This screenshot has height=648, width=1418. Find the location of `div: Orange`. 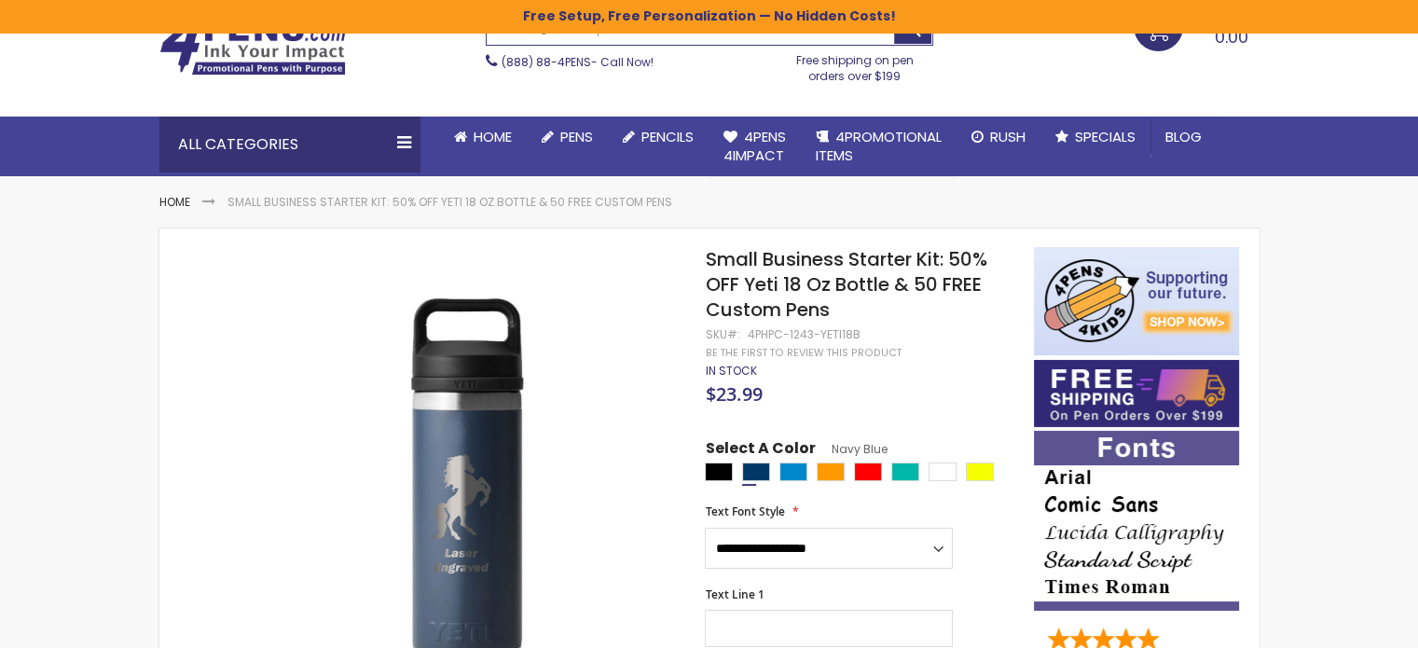

div: Orange is located at coordinates (831, 472).